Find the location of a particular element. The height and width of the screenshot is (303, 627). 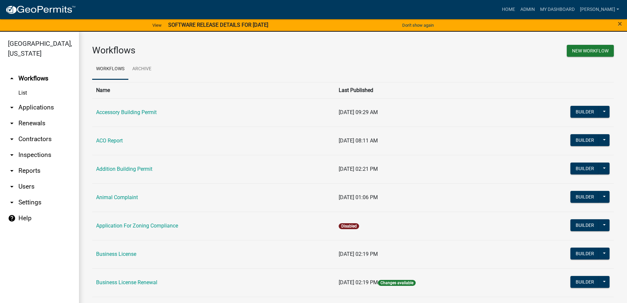

i: arrow_drop_up is located at coordinates (12, 78).